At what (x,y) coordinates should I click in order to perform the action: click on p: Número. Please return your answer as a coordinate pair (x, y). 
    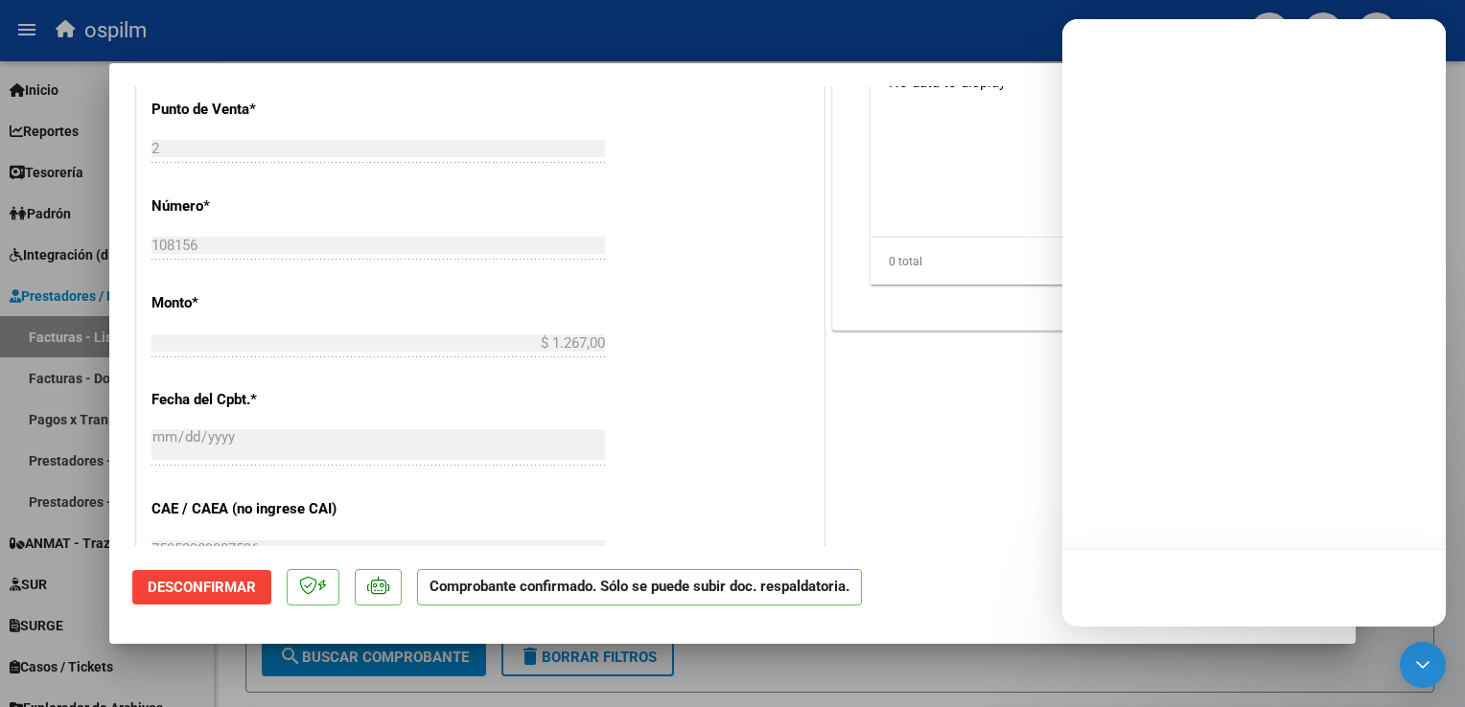
    Looking at the image, I should click on (250, 206).